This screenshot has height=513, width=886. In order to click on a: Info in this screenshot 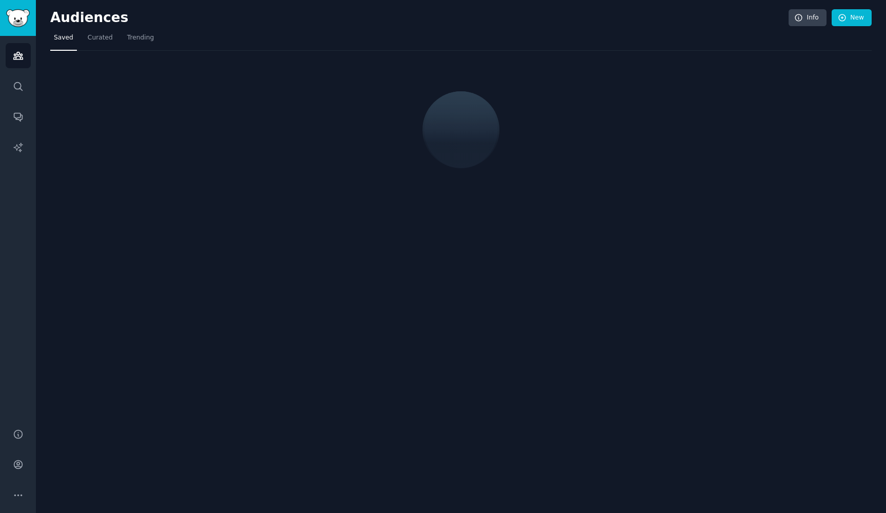, I will do `click(807, 18)`.